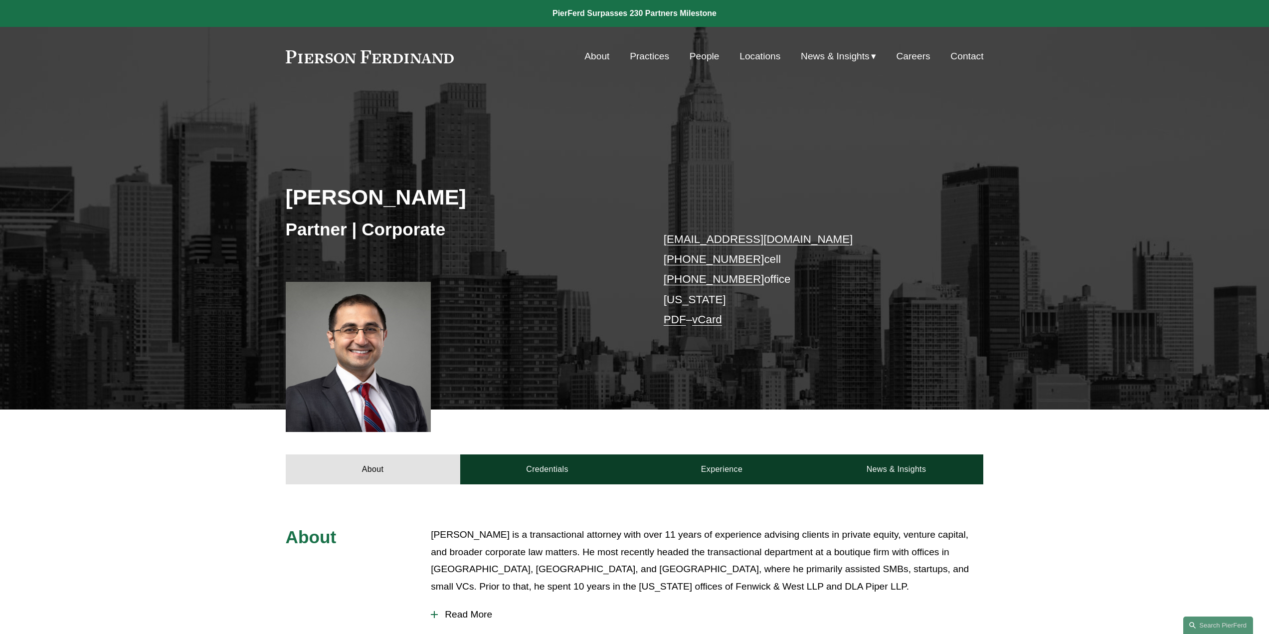 The width and height of the screenshot is (1269, 634). What do you see at coordinates (896, 469) in the screenshot?
I see `a: News & Insights` at bounding box center [896, 469].